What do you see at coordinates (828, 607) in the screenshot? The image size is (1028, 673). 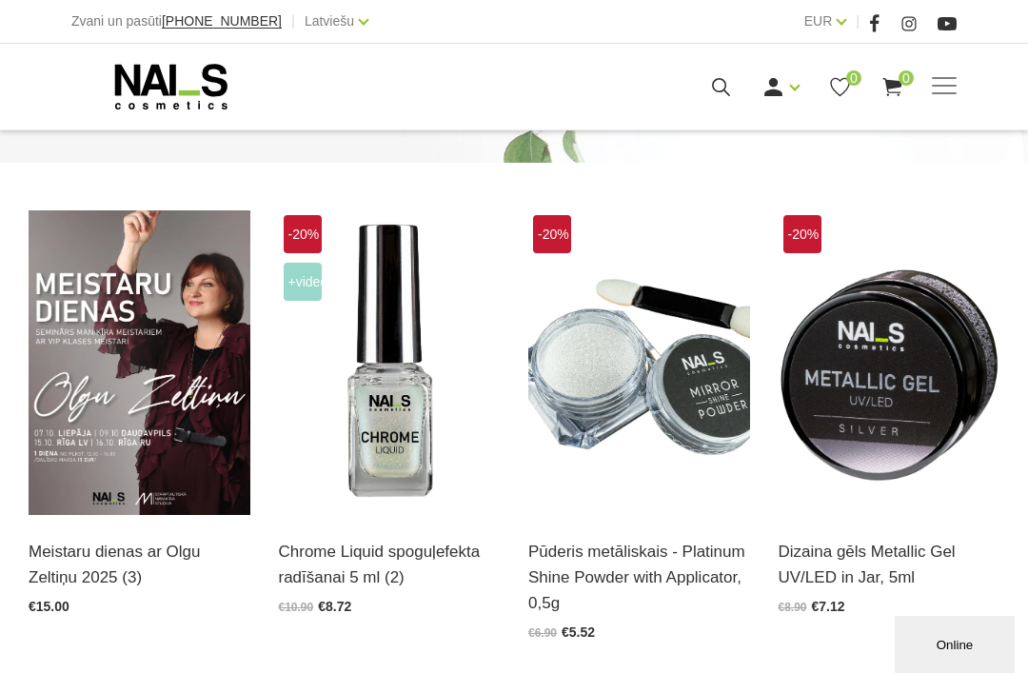 I see `span: €7.12` at bounding box center [828, 607].